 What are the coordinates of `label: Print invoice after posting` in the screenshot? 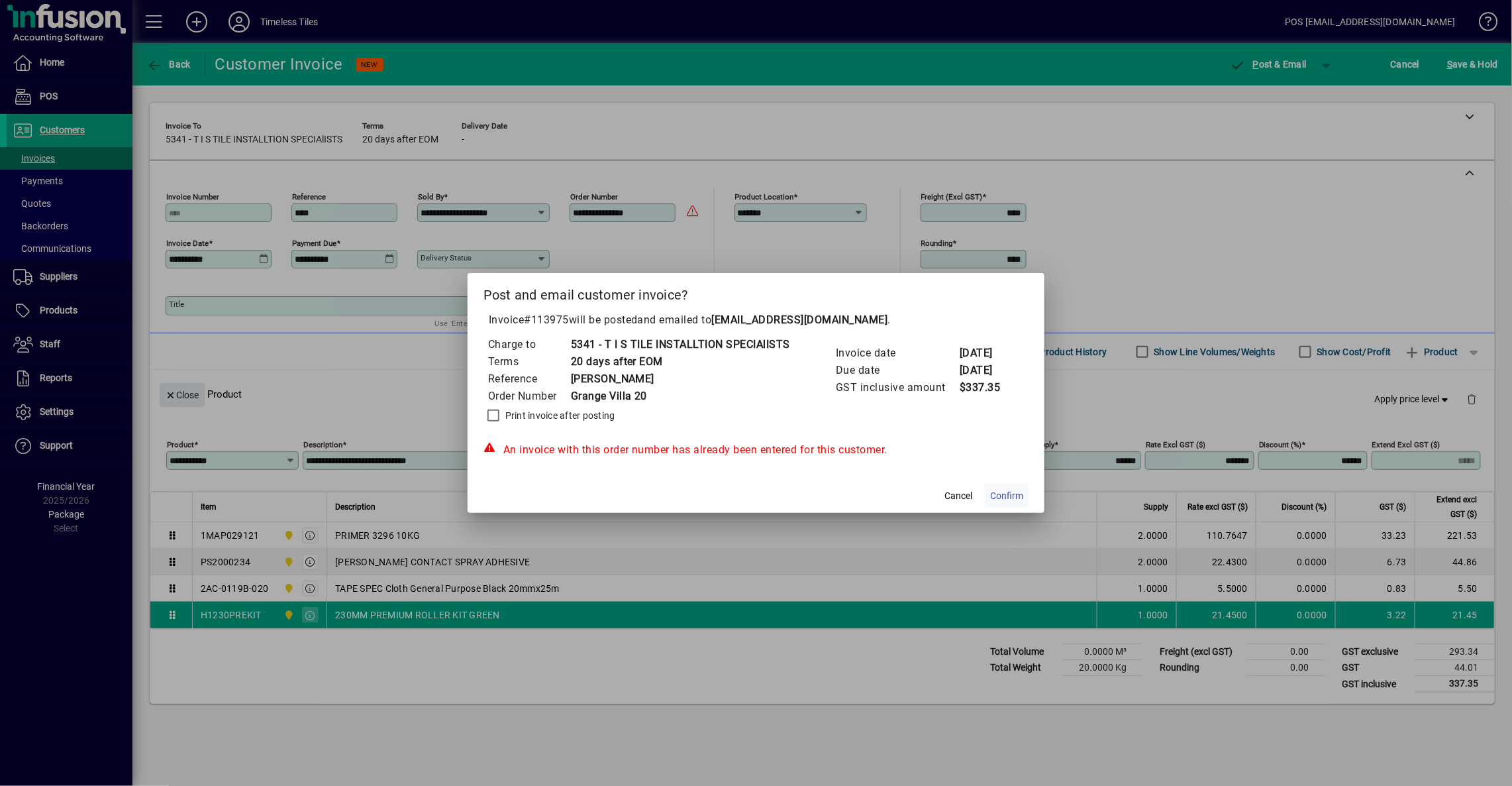 It's located at (559, 415).